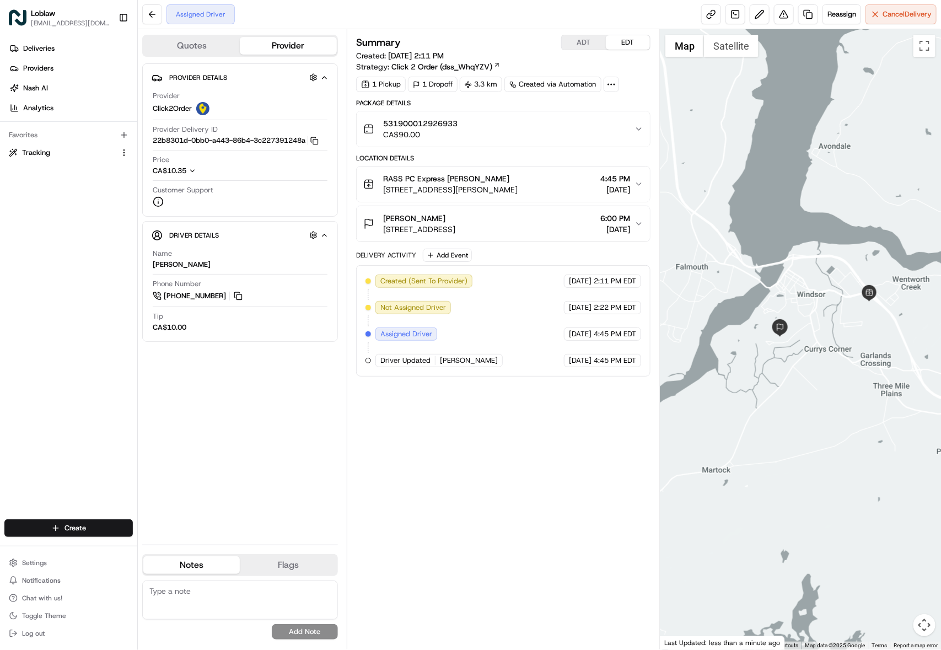 The width and height of the screenshot is (941, 650). Describe the element at coordinates (38, 68) in the screenshot. I see `span: Providers` at that location.